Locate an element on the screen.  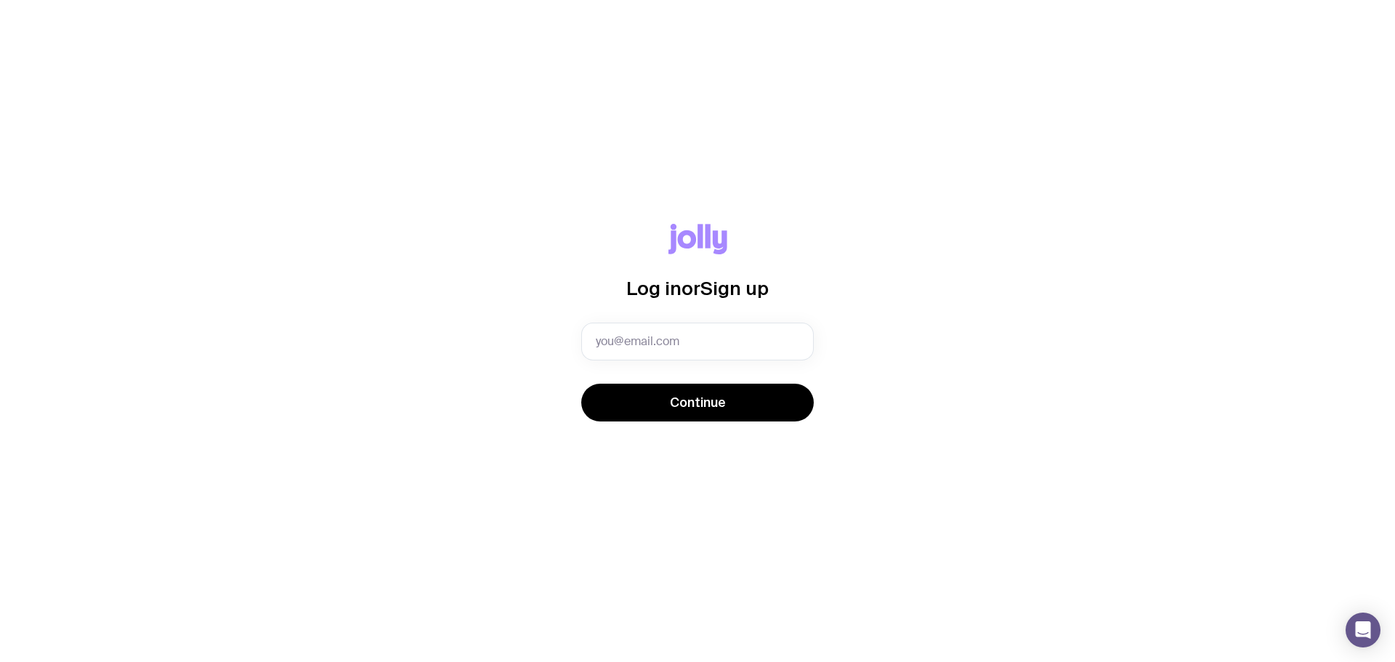
span: or is located at coordinates (691, 288).